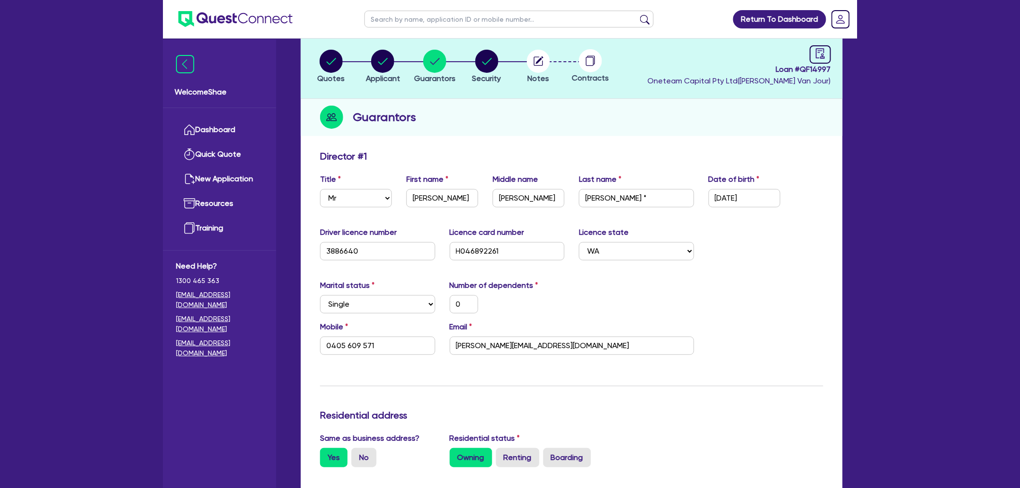 This screenshot has height=488, width=1020. What do you see at coordinates (185, 64) in the screenshot?
I see `img: icon-menu-close` at bounding box center [185, 64].